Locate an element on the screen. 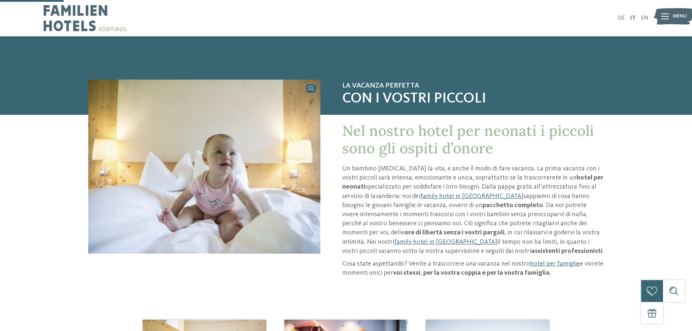 Image resolution: width=692 pixels, height=331 pixels. span: Menu is located at coordinates (679, 16).